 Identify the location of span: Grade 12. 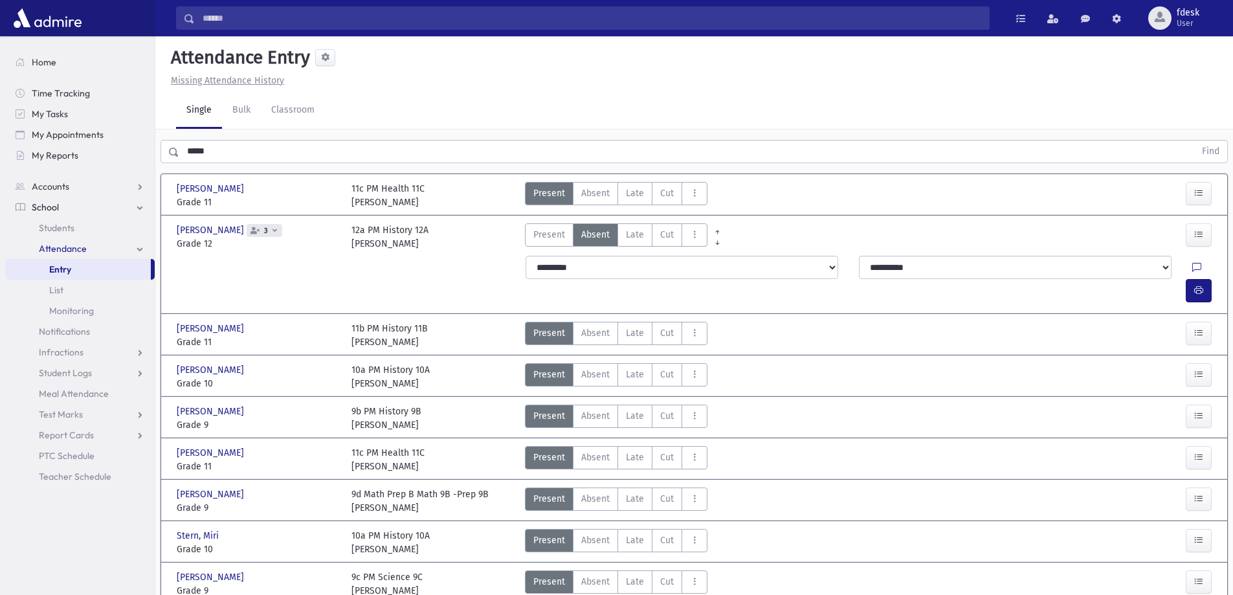
(258, 243).